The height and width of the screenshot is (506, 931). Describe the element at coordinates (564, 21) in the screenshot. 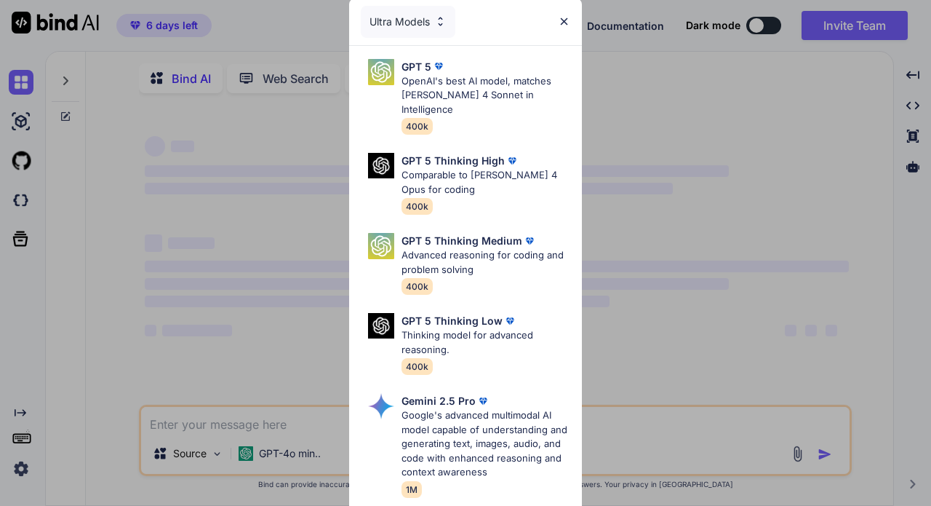

I see `img: close` at that location.